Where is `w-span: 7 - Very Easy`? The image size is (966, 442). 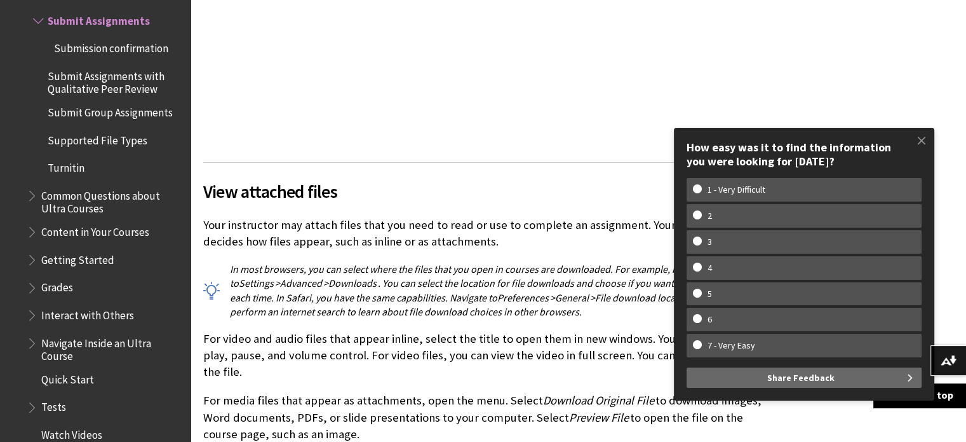 w-span: 7 - Very Easy is located at coordinates (731, 345).